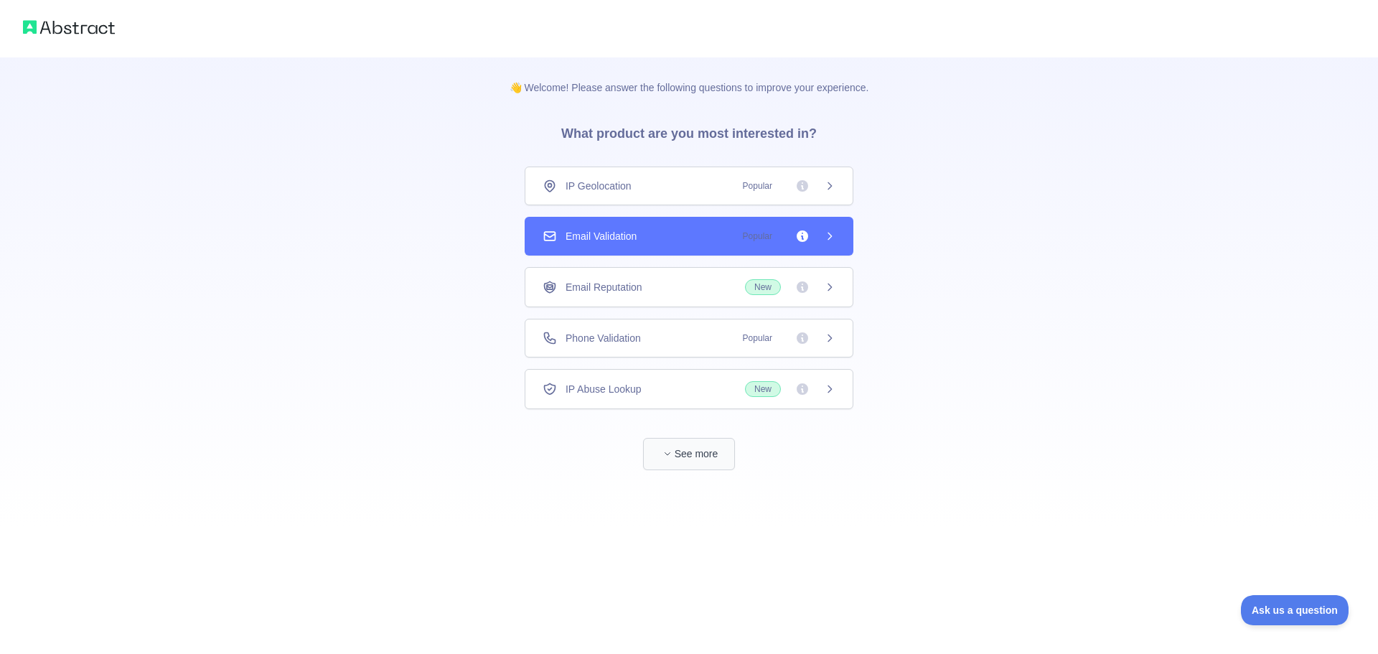 This screenshot has width=1378, height=654. I want to click on span: IP Abuse Lookup, so click(603, 389).